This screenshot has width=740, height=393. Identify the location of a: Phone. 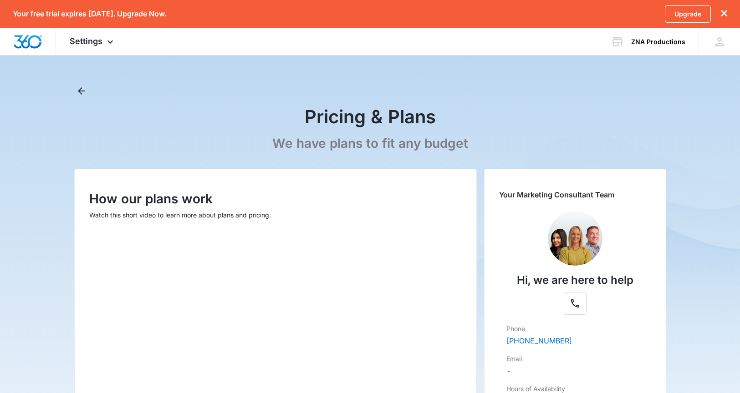
(575, 304).